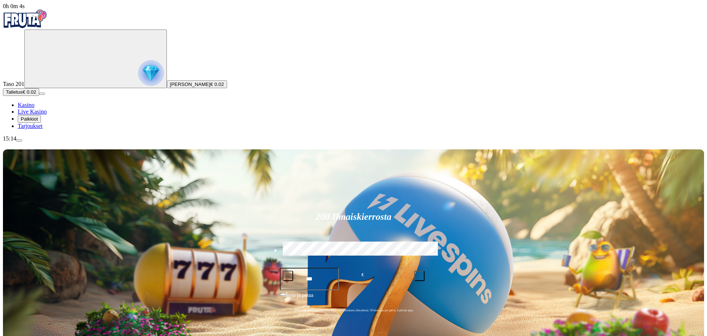  Describe the element at coordinates (288, 276) in the screenshot. I see `button: minus icon` at that location.